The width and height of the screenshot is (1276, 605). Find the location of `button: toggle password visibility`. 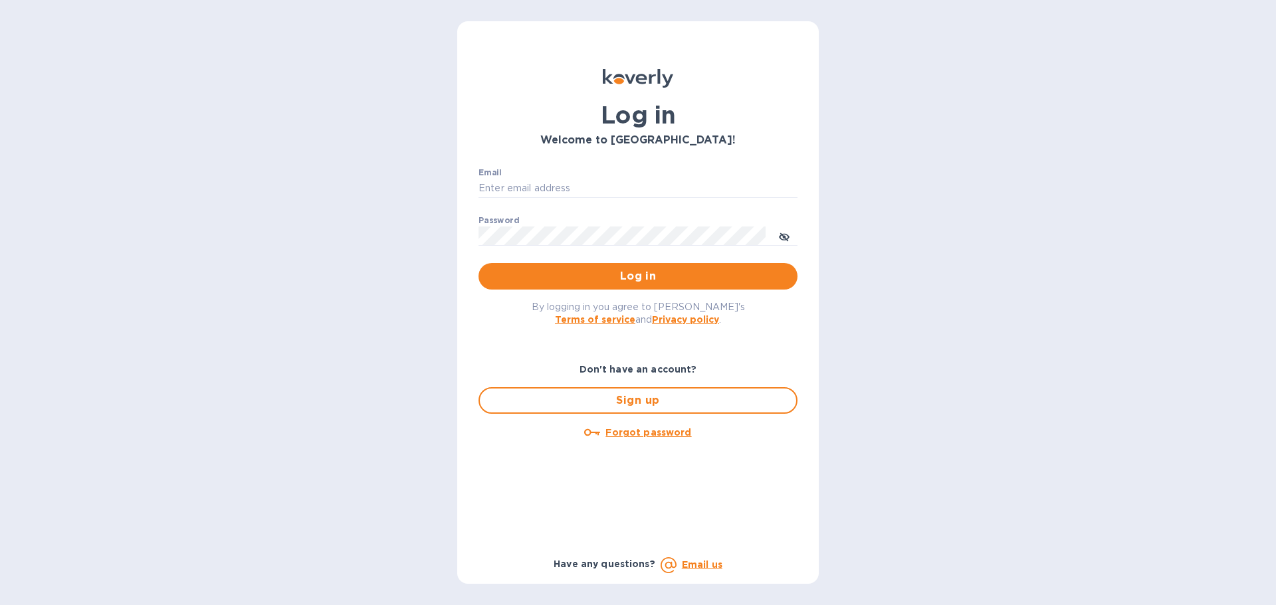

button: toggle password visibility is located at coordinates (784, 236).